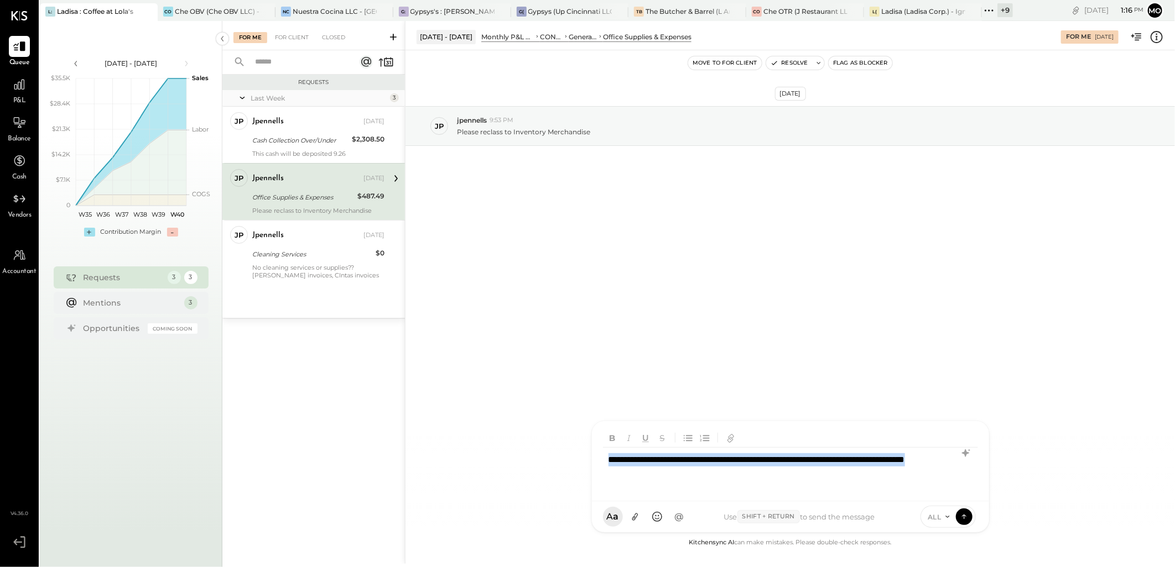 The width and height of the screenshot is (1175, 567). What do you see at coordinates (688, 438) in the screenshot?
I see `button: Unordered List` at bounding box center [688, 438].